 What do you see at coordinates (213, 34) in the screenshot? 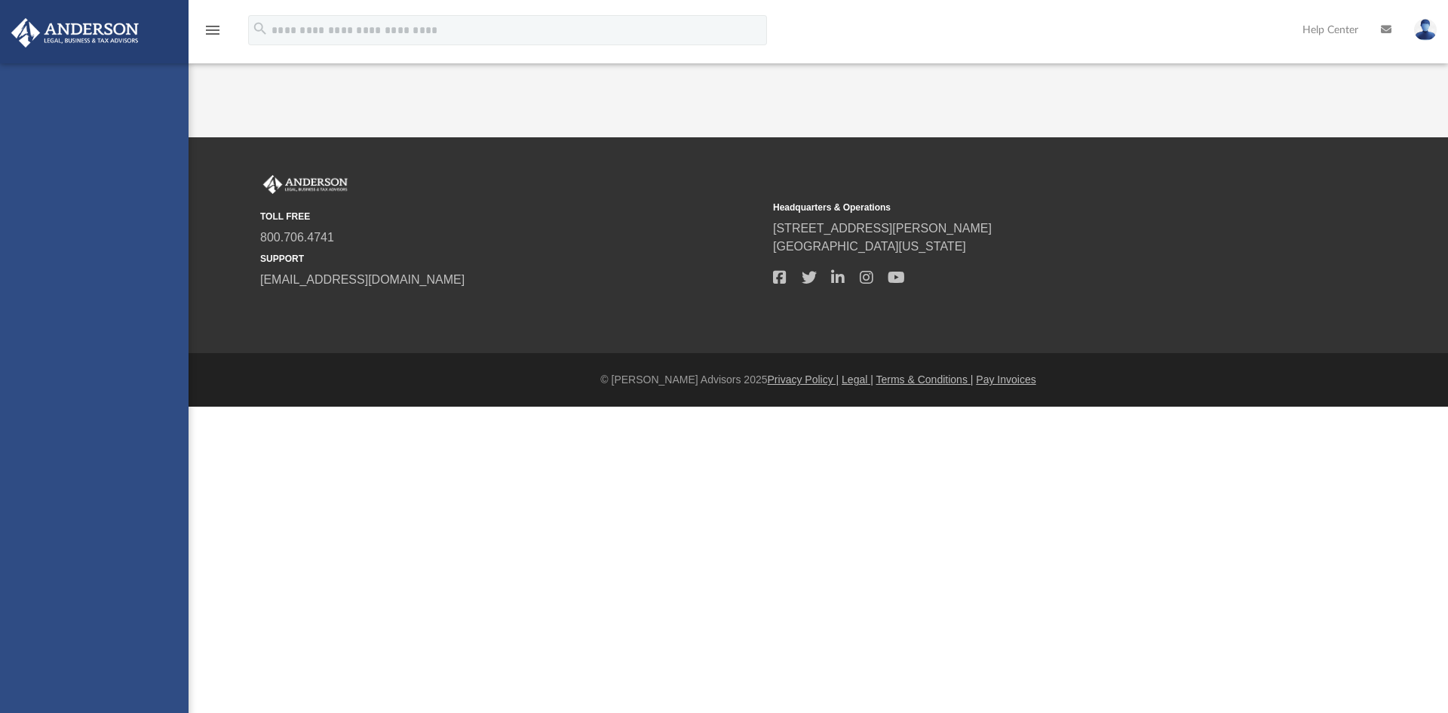
I see `a: menu` at bounding box center [213, 34].